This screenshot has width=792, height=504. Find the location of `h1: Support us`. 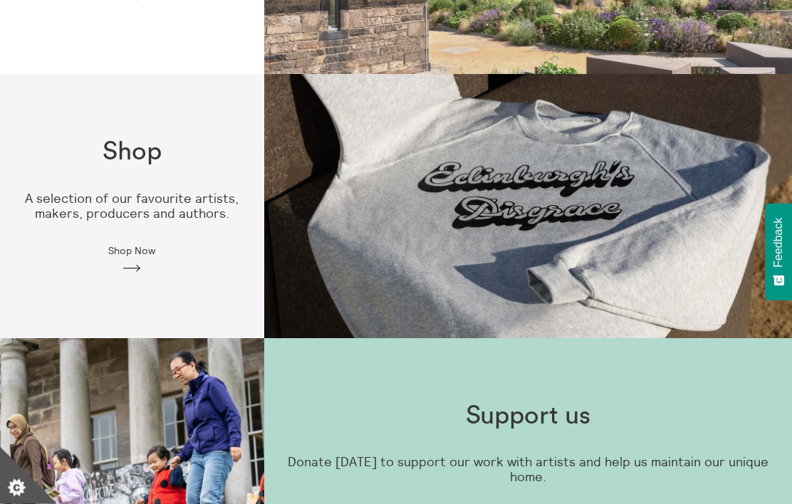

h1: Support us is located at coordinates (528, 416).